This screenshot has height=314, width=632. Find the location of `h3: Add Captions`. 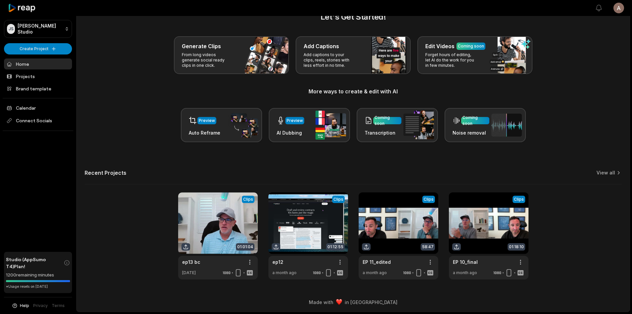

h3: Add Captions is located at coordinates (321, 46).